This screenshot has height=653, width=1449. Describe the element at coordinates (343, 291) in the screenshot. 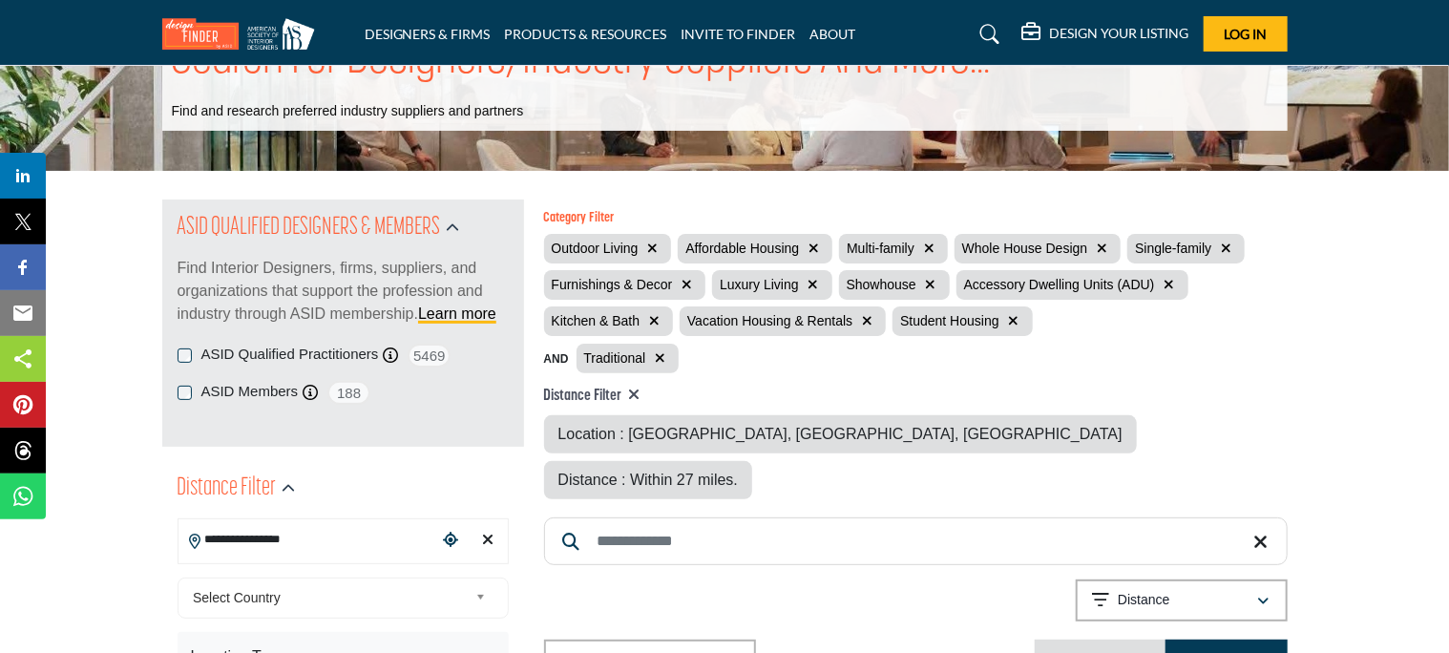

I see `p: Find Interior Designers, firms, suppliers, and organizations that support the profession and indu...` at that location.